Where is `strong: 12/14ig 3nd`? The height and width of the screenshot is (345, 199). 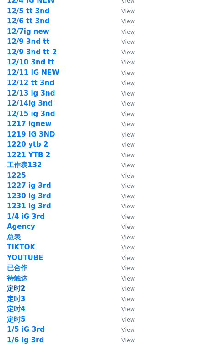 strong: 12/14ig 3nd is located at coordinates (30, 103).